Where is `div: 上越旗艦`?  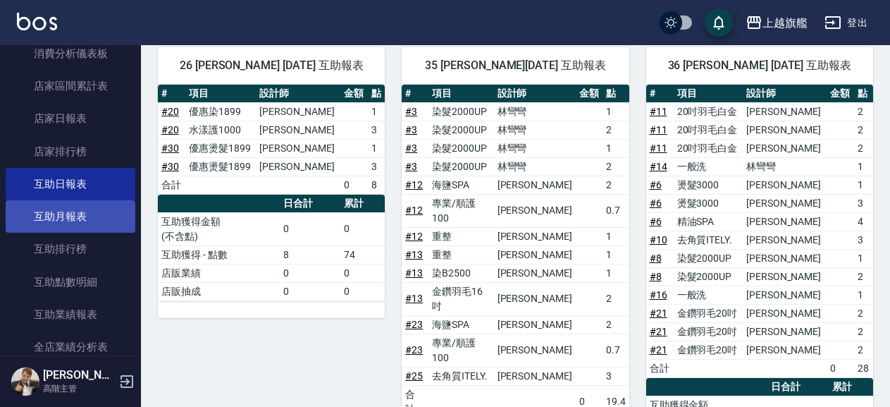 div: 上越旗艦 is located at coordinates (785, 23).